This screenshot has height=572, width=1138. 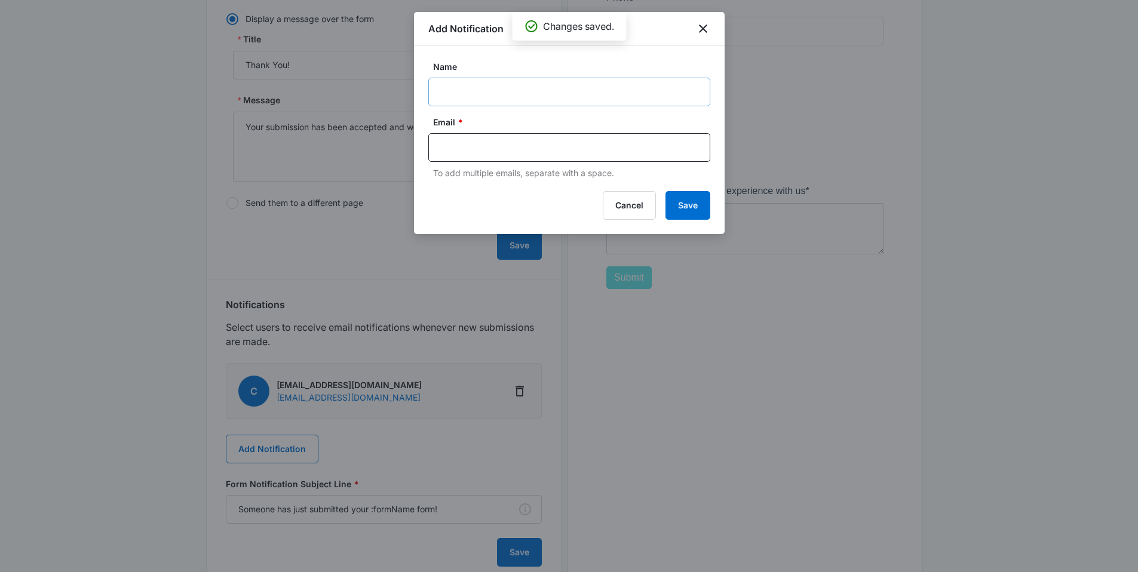 What do you see at coordinates (42, 227) in the screenshot?
I see `label: 5 Stars (great)` at bounding box center [42, 227].